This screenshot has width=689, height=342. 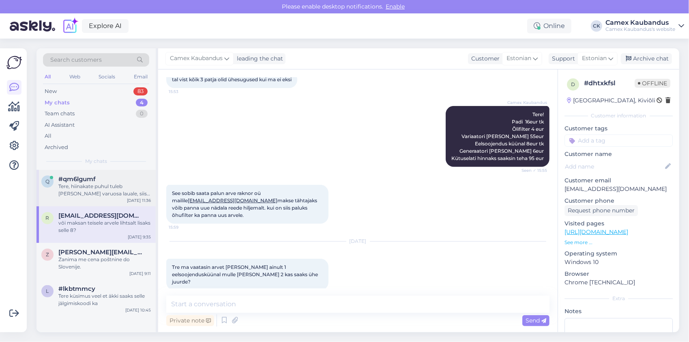 I want to click on div: CK, so click(x=597, y=26).